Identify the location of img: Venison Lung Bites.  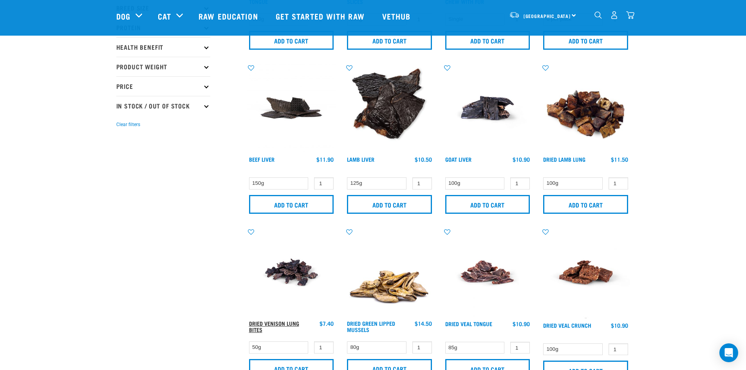
(291, 272).